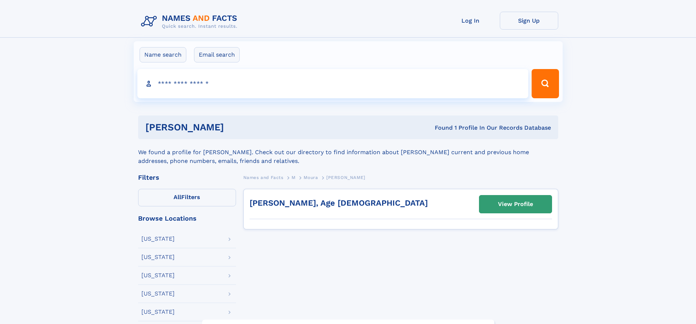 This screenshot has height=324, width=696. I want to click on a: Moura, so click(311, 177).